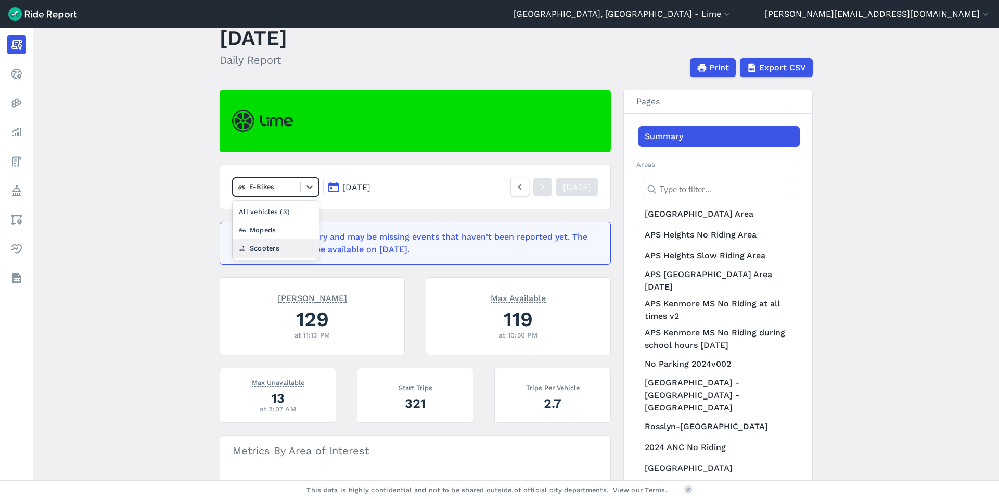  I want to click on h2: Daily Report, so click(253, 60).